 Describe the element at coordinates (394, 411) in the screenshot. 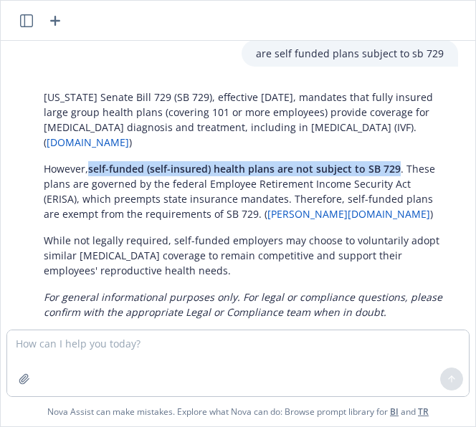

I see `a: BI` at that location.